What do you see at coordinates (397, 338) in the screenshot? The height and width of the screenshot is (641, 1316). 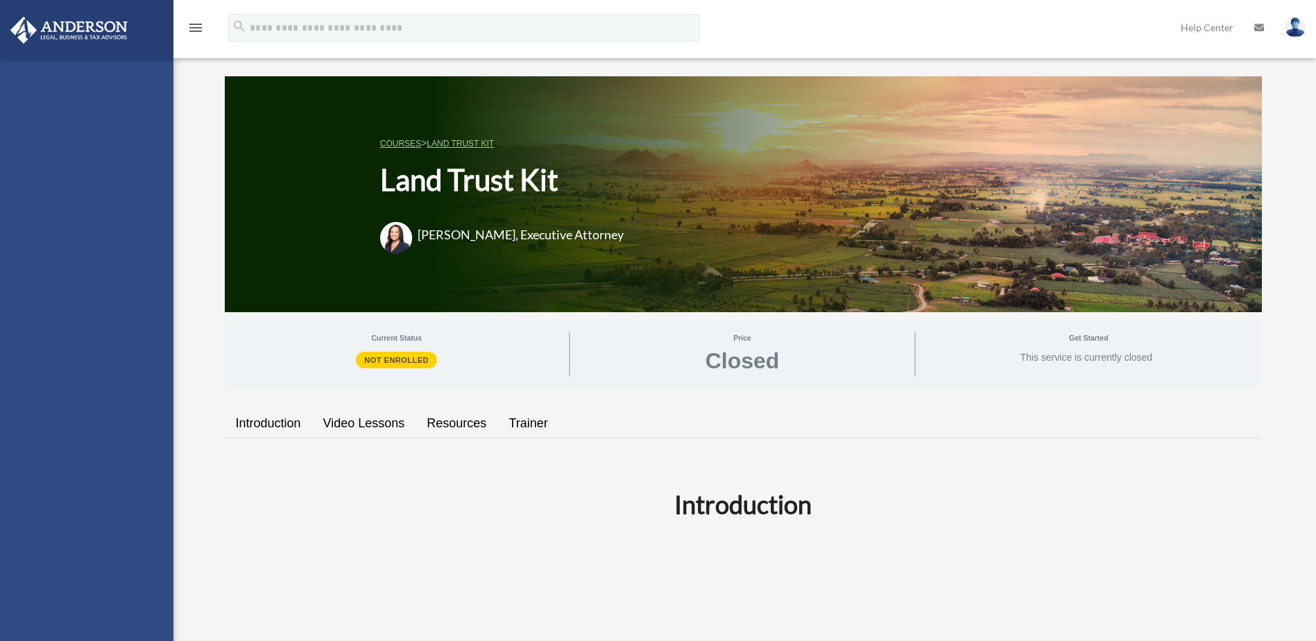 I see `span: Current Status` at bounding box center [397, 338].